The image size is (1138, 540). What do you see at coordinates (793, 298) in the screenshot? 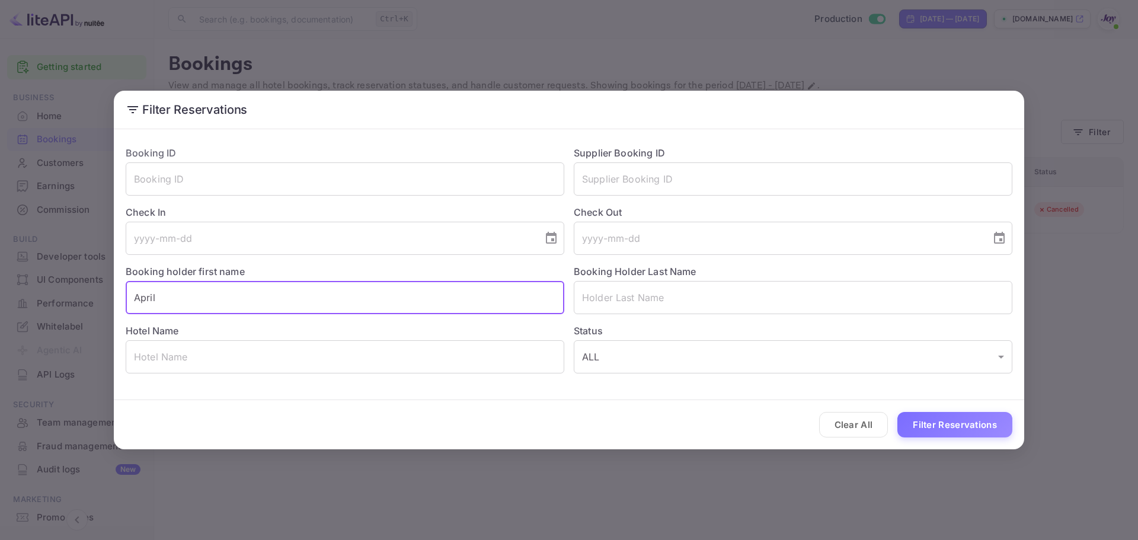
I see `input: Holder Last Name` at bounding box center [793, 298].